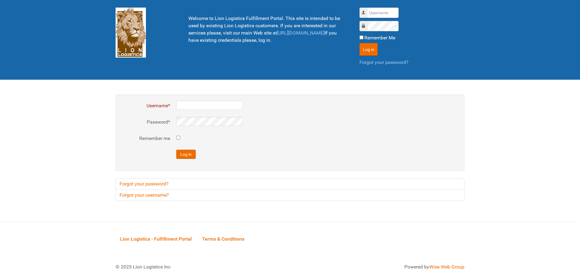 The width and height of the screenshot is (580, 280). Describe the element at coordinates (447, 267) in the screenshot. I see `a: Wise Web Group` at that location.